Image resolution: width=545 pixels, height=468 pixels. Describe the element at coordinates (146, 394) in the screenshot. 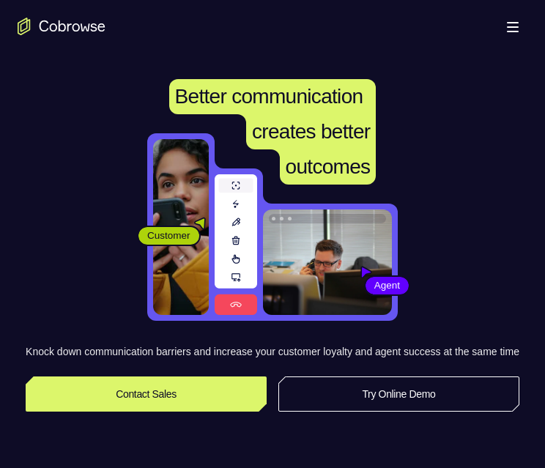

I see `a: Contact Sales` at that location.